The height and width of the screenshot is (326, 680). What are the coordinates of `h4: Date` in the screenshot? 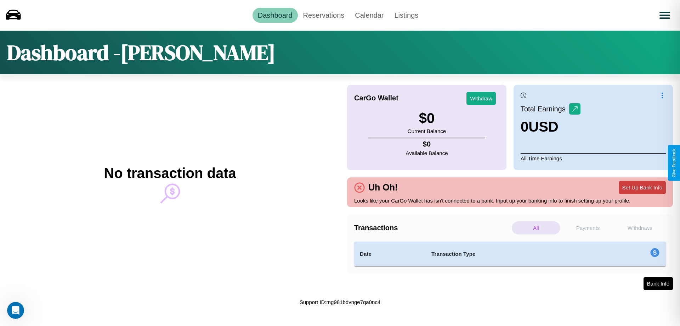 It's located at (390, 254).